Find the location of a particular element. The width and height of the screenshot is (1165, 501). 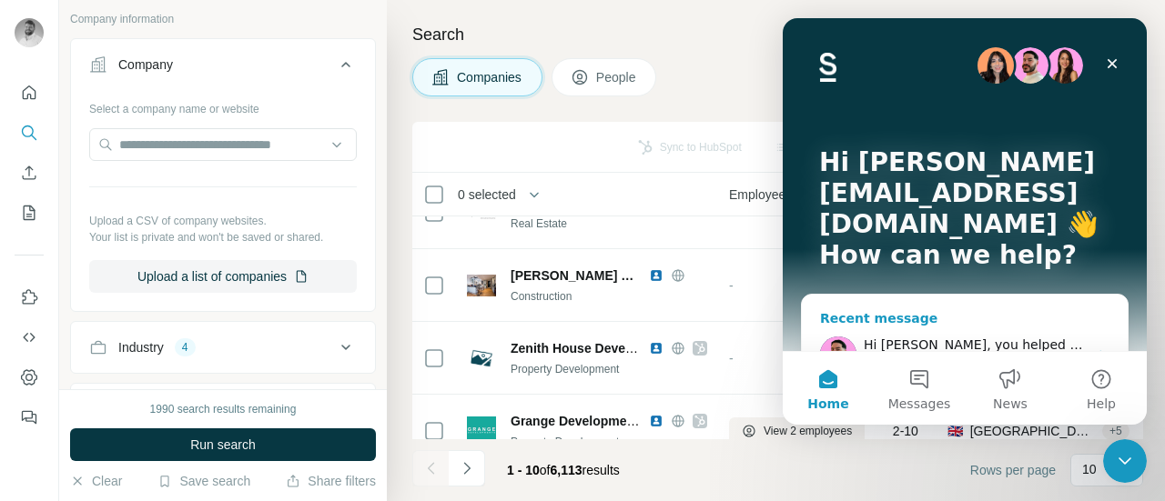

span: Employees is located at coordinates (760, 195).